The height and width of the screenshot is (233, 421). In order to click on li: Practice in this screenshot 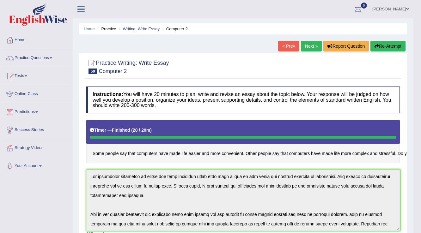, I will do `click(106, 29)`.